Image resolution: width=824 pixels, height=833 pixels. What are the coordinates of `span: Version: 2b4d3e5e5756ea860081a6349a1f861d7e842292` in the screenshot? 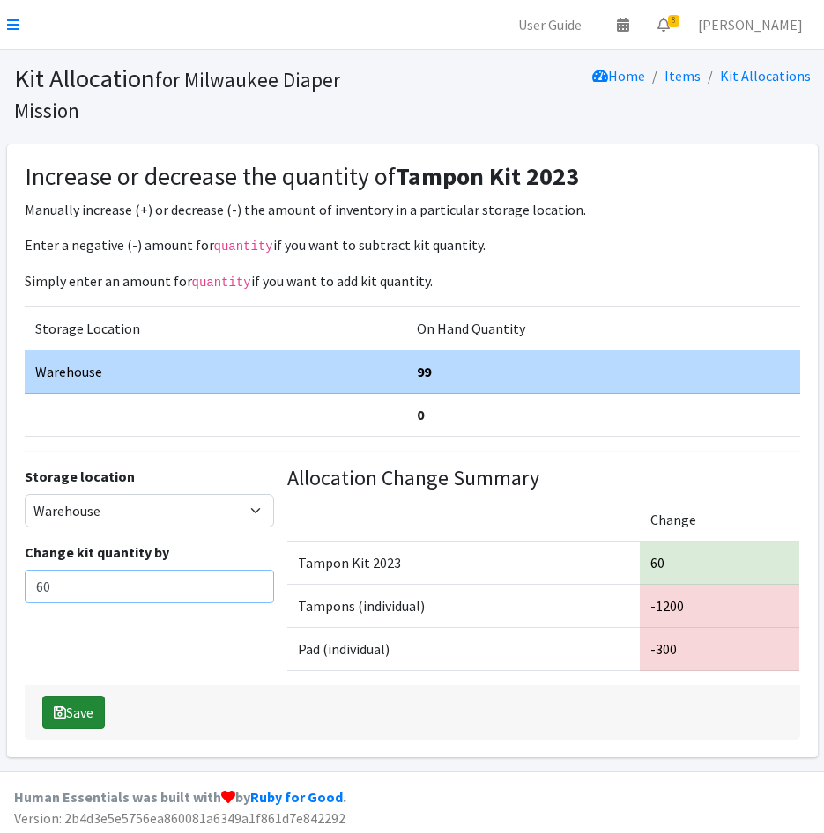 It's located at (180, 818).